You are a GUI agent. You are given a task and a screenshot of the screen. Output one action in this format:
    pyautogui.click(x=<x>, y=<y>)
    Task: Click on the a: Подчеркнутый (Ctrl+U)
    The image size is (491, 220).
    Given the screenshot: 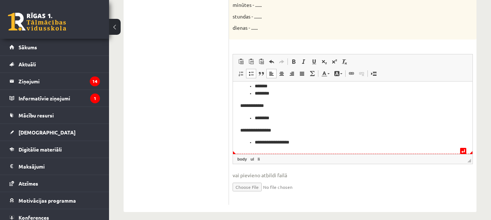 What is the action you would take?
    pyautogui.click(x=314, y=62)
    